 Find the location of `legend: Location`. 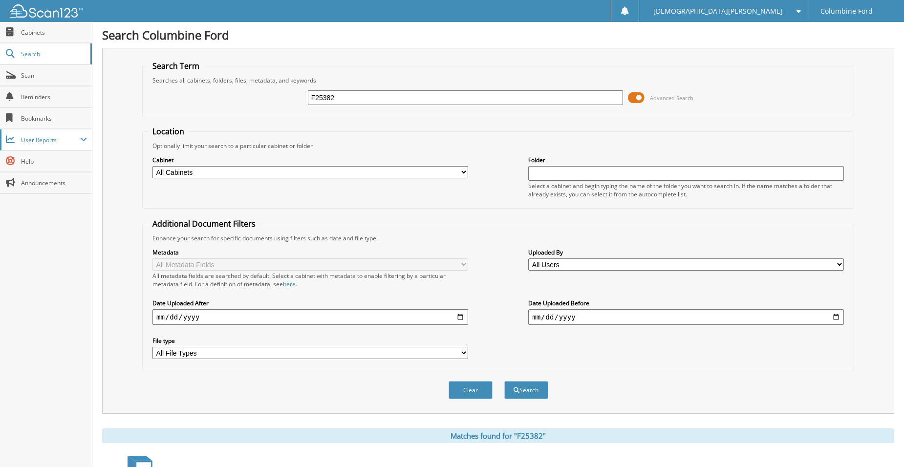

legend: Location is located at coordinates (168, 131).